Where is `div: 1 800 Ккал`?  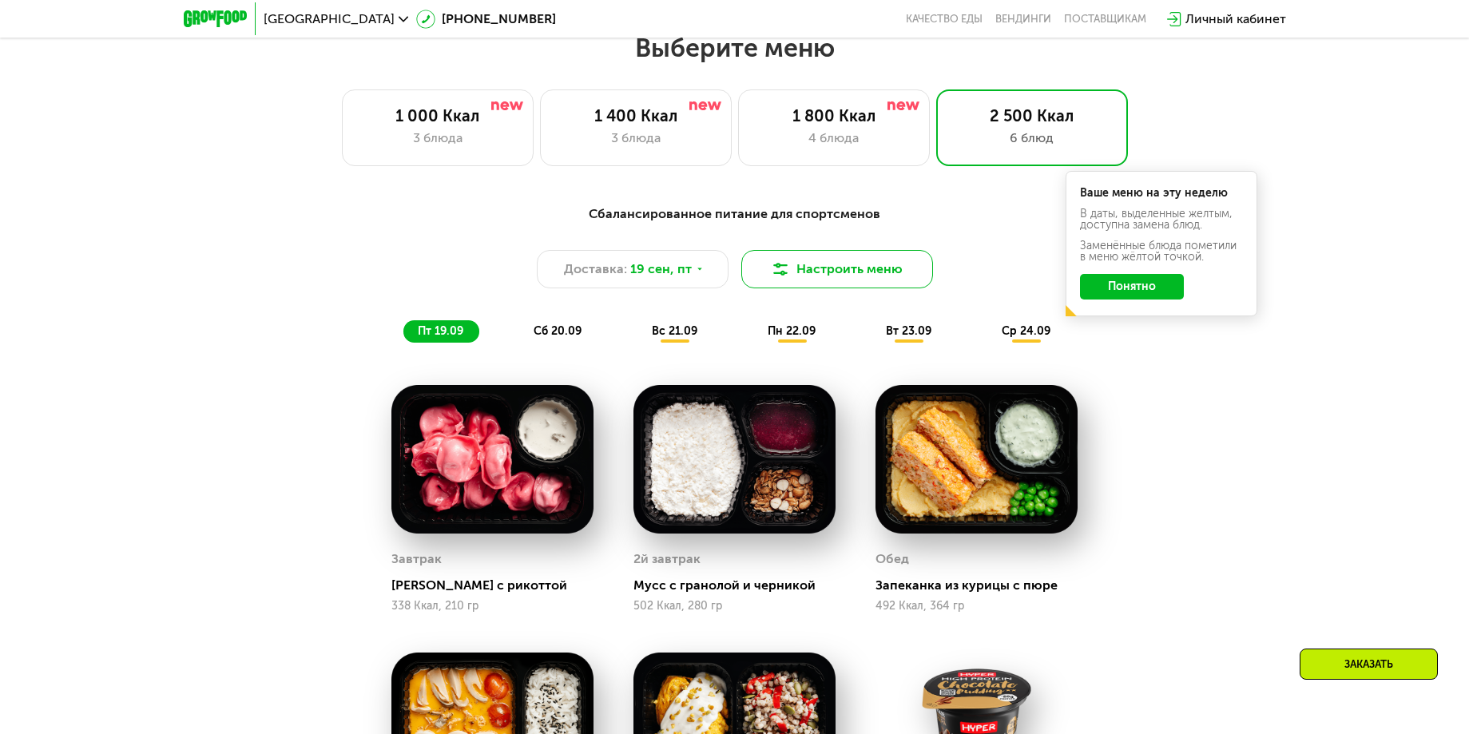 div: 1 800 Ккал is located at coordinates (834, 116).